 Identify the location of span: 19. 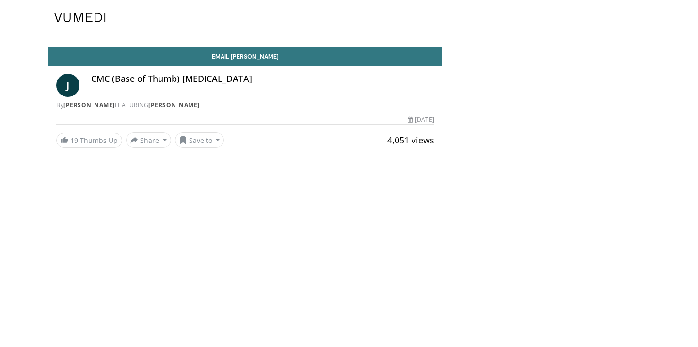
(74, 140).